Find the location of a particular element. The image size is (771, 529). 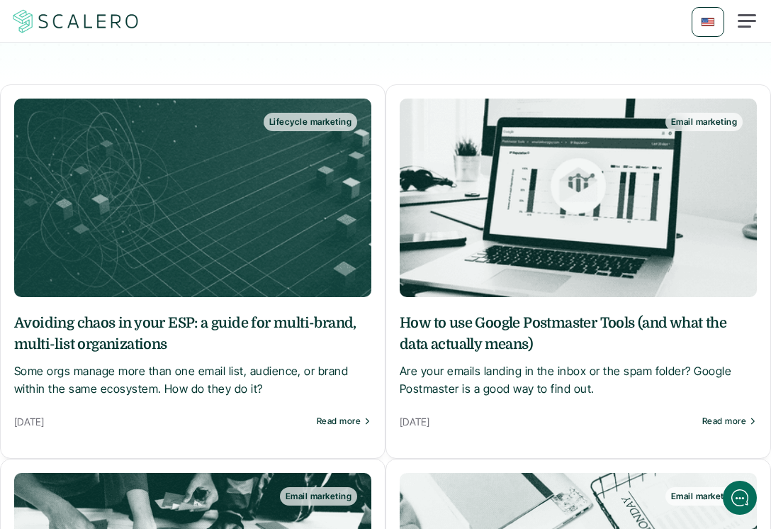

a: Scalero company logotype is located at coordinates (76, 21).